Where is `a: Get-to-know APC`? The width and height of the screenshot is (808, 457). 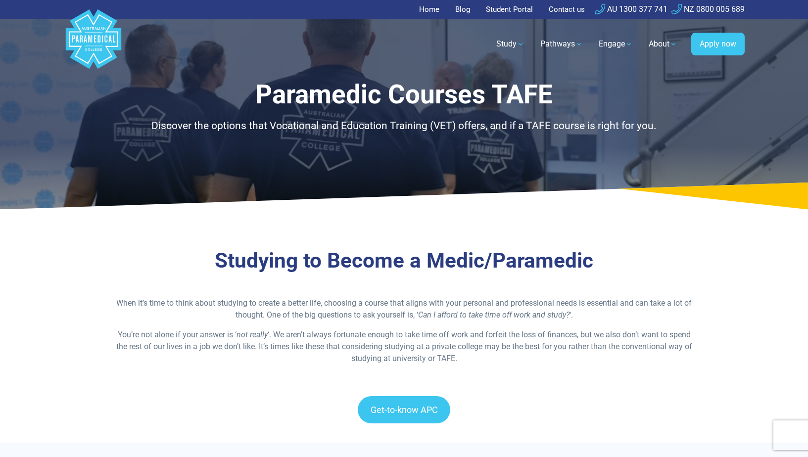 a: Get-to-know APC is located at coordinates (404, 410).